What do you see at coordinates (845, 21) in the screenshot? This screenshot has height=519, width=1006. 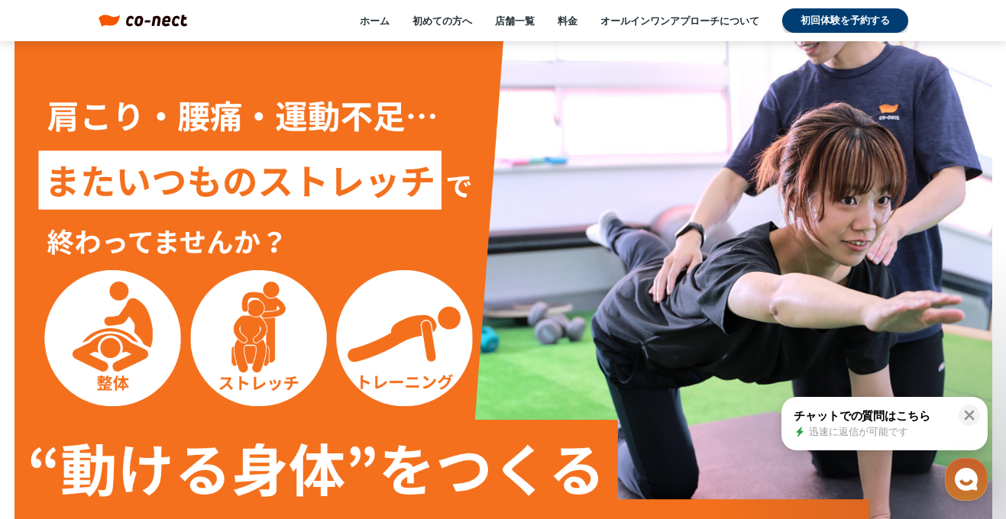 I see `a: 初回体験を予約する` at bounding box center [845, 21].